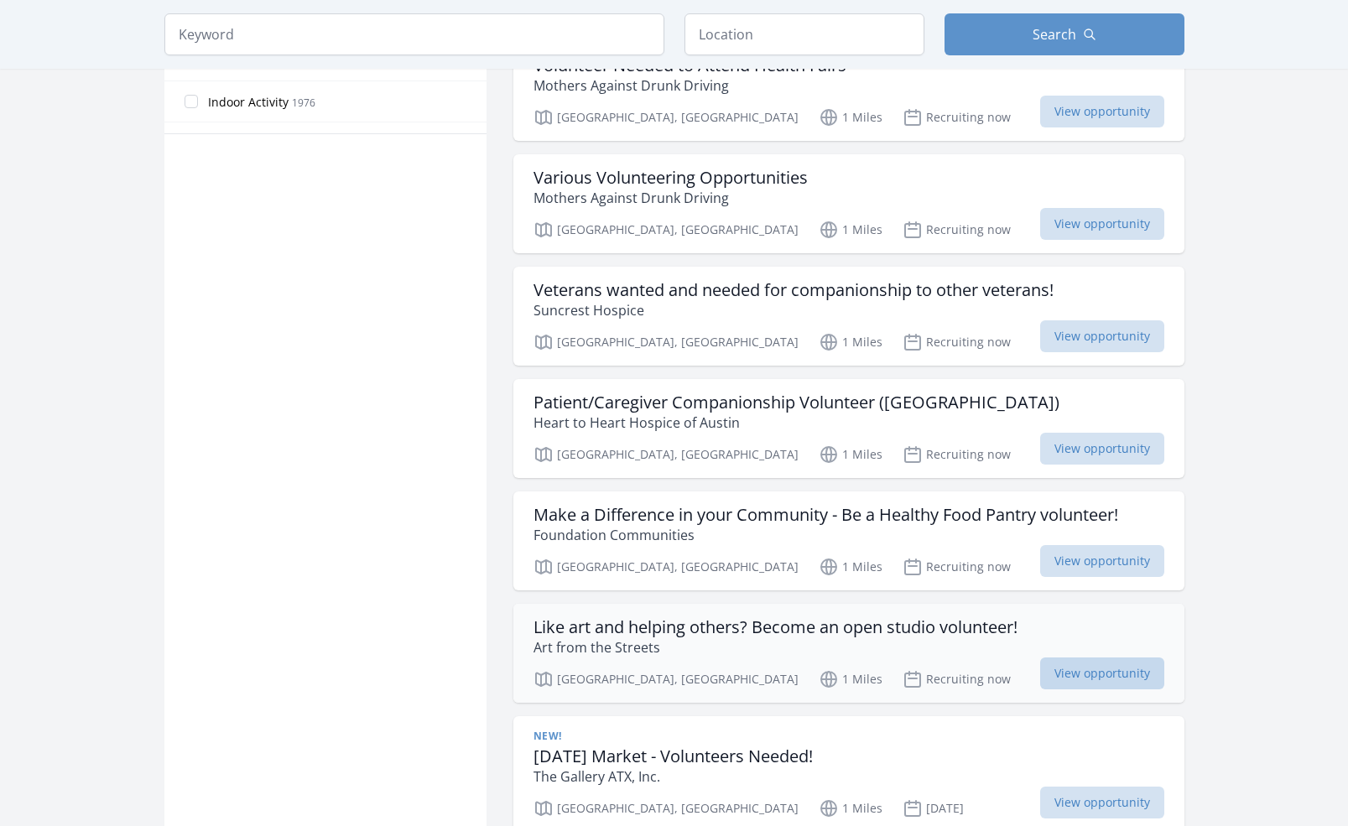 The image size is (1348, 826). What do you see at coordinates (414, 34) in the screenshot?
I see `input: Keyword` at bounding box center [414, 34].